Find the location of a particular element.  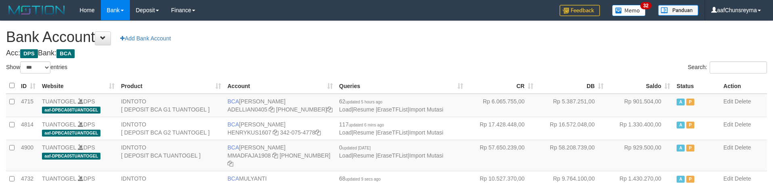

th: Status is located at coordinates (697, 86).